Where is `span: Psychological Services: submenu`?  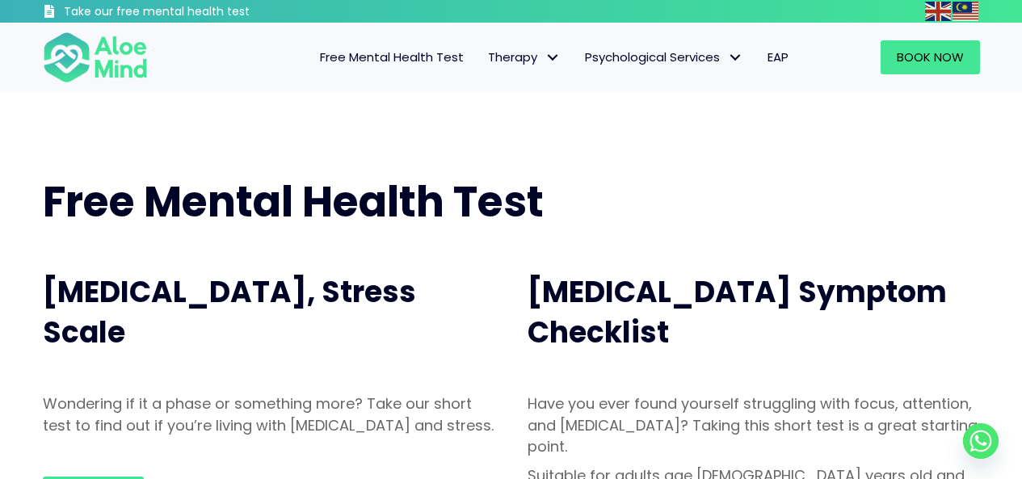
span: Psychological Services: submenu is located at coordinates (735, 57).